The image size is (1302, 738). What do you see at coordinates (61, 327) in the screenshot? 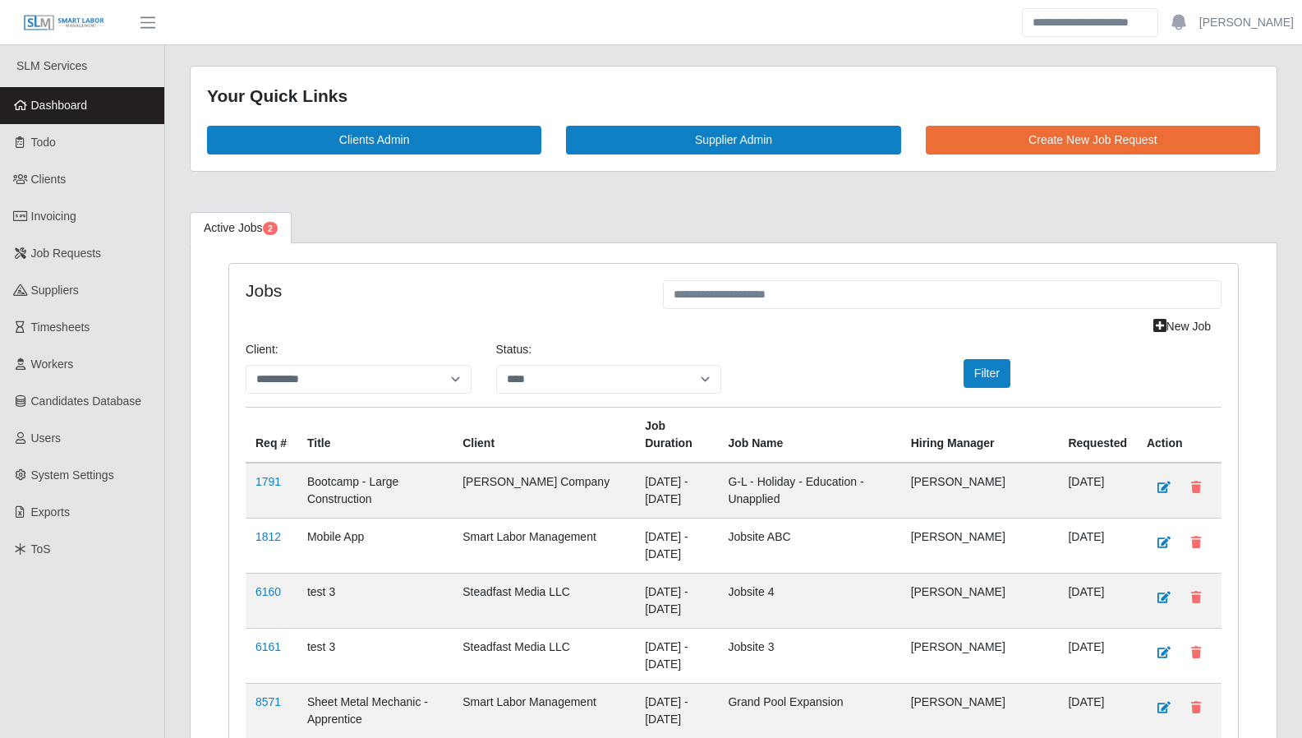
I see `span: Timesheets` at bounding box center [61, 327].